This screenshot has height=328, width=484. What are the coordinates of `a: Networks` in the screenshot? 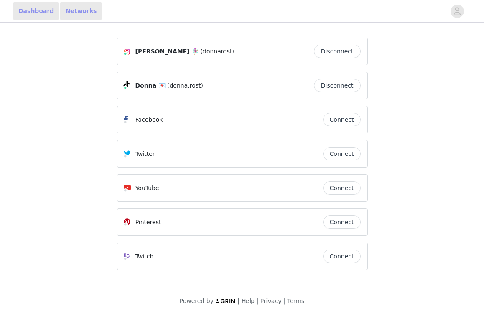 It's located at (81, 11).